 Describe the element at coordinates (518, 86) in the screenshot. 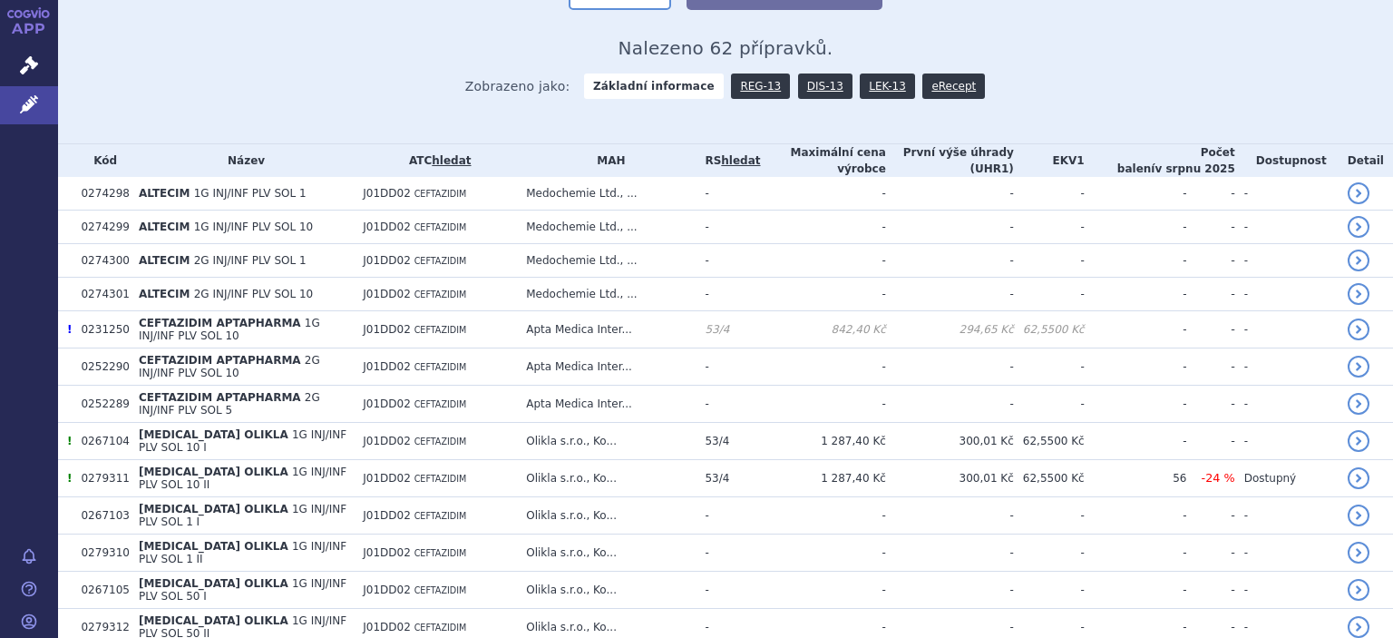

I see `span: Zobrazeno jako:` at that location.